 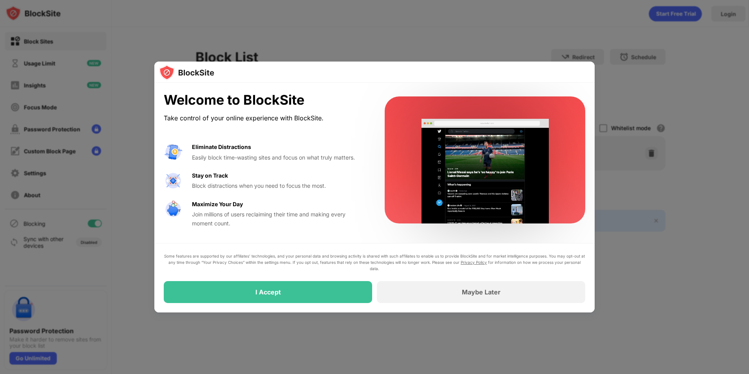 I want to click on div: Eliminate Distractions, so click(x=221, y=147).